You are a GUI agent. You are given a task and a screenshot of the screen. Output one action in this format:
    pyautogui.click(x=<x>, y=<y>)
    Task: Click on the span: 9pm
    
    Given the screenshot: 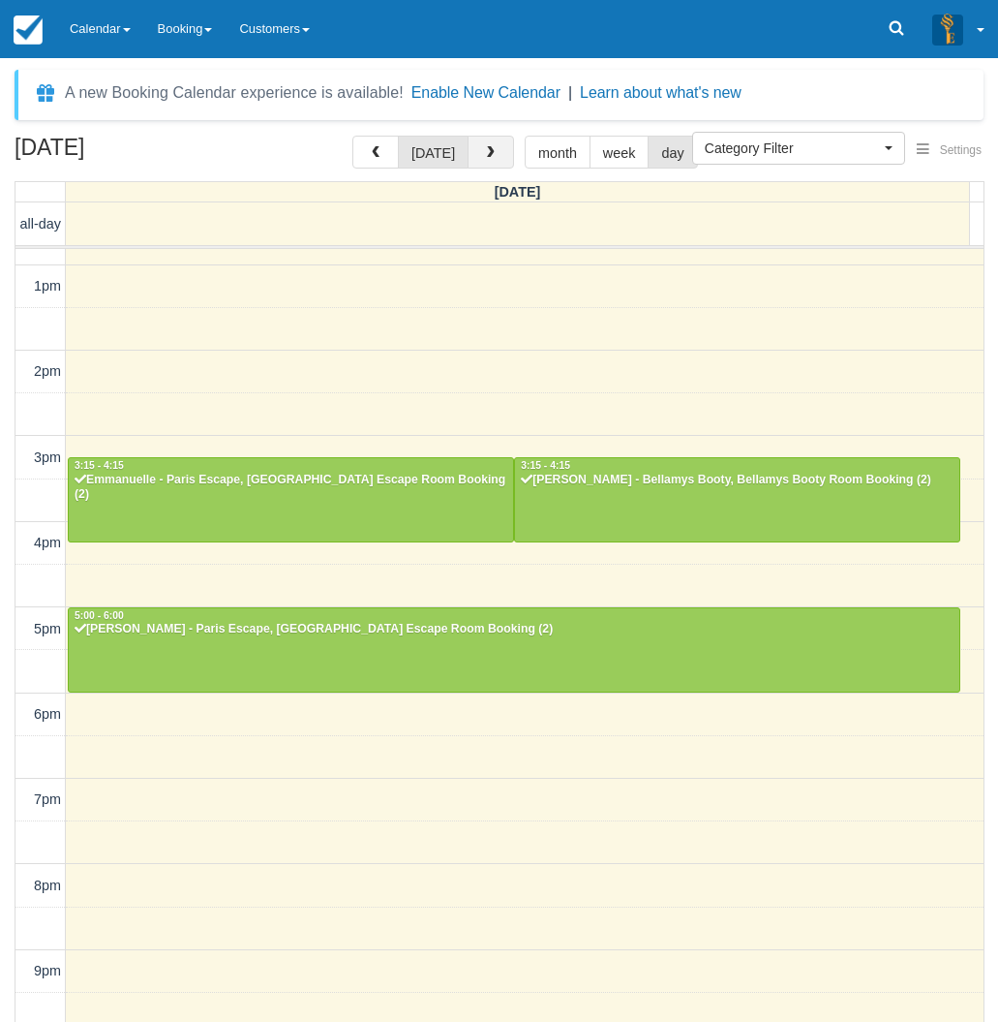 What is the action you would take?
    pyautogui.click(x=47, y=970)
    